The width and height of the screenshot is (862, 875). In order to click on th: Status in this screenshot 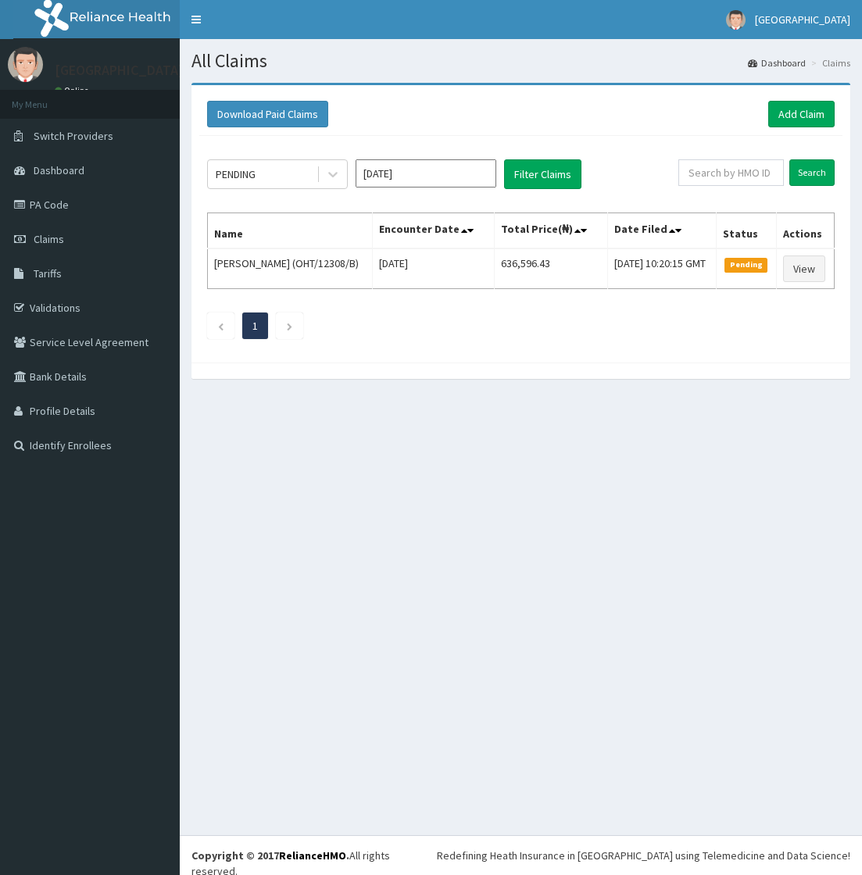, I will do `click(746, 231)`.